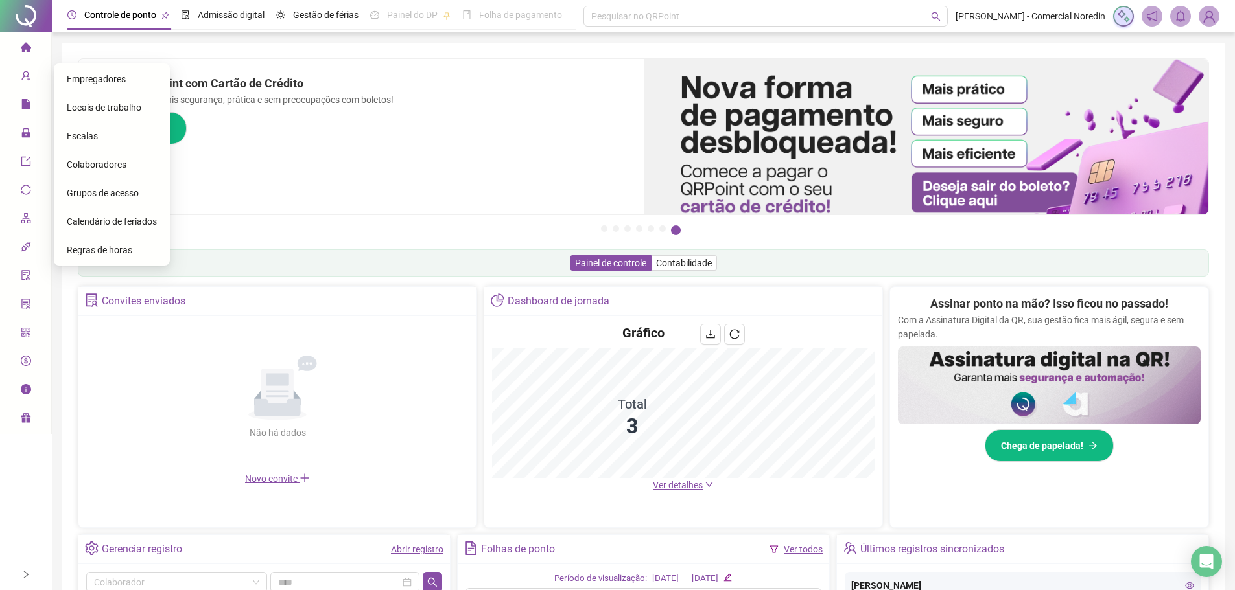  Describe the element at coordinates (774, 550) in the screenshot. I see `span: filter` at that location.